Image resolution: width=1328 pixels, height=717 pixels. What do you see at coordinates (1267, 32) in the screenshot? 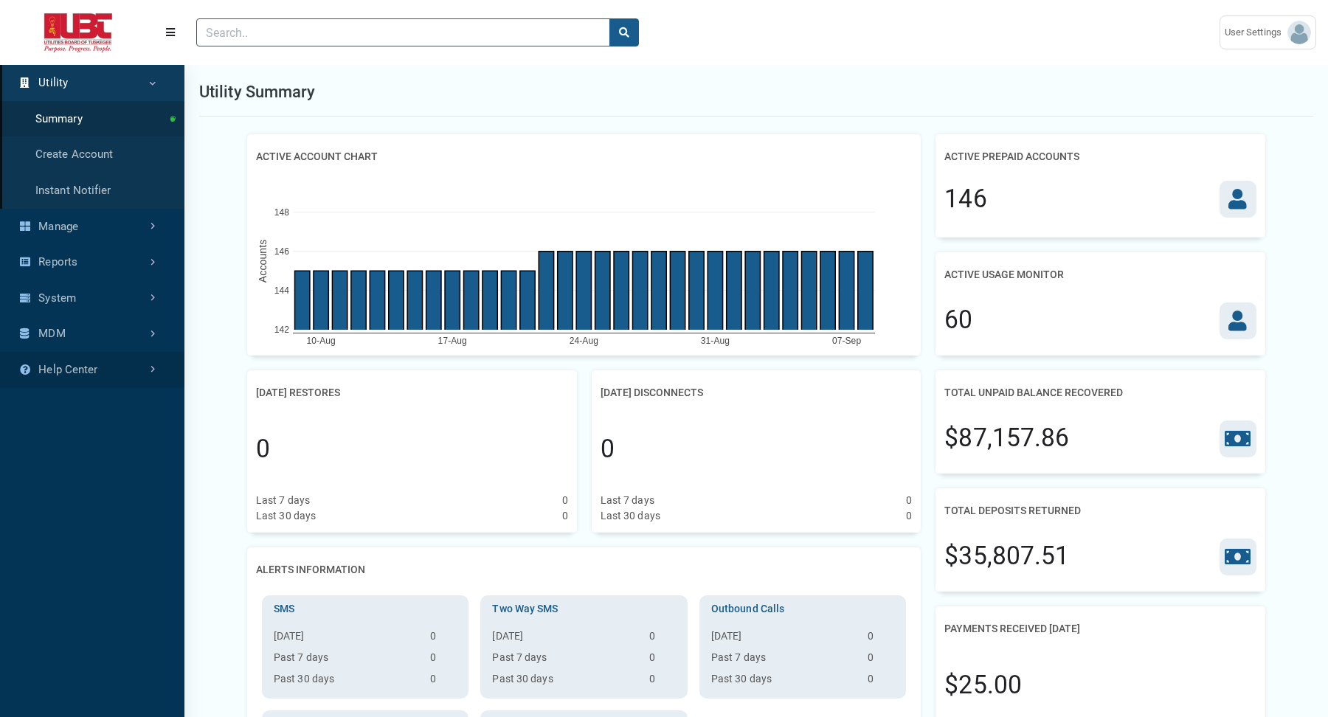
I see `a: User Settings` at bounding box center [1267, 32].